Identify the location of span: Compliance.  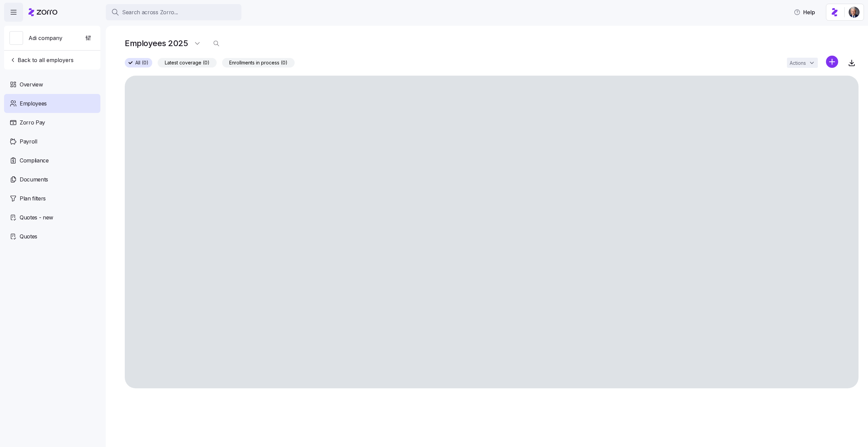
(34, 160).